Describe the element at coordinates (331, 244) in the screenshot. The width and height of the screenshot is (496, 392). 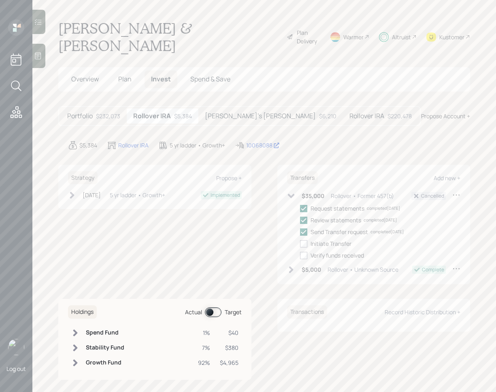
I see `div: Initiate Transfer` at that location.